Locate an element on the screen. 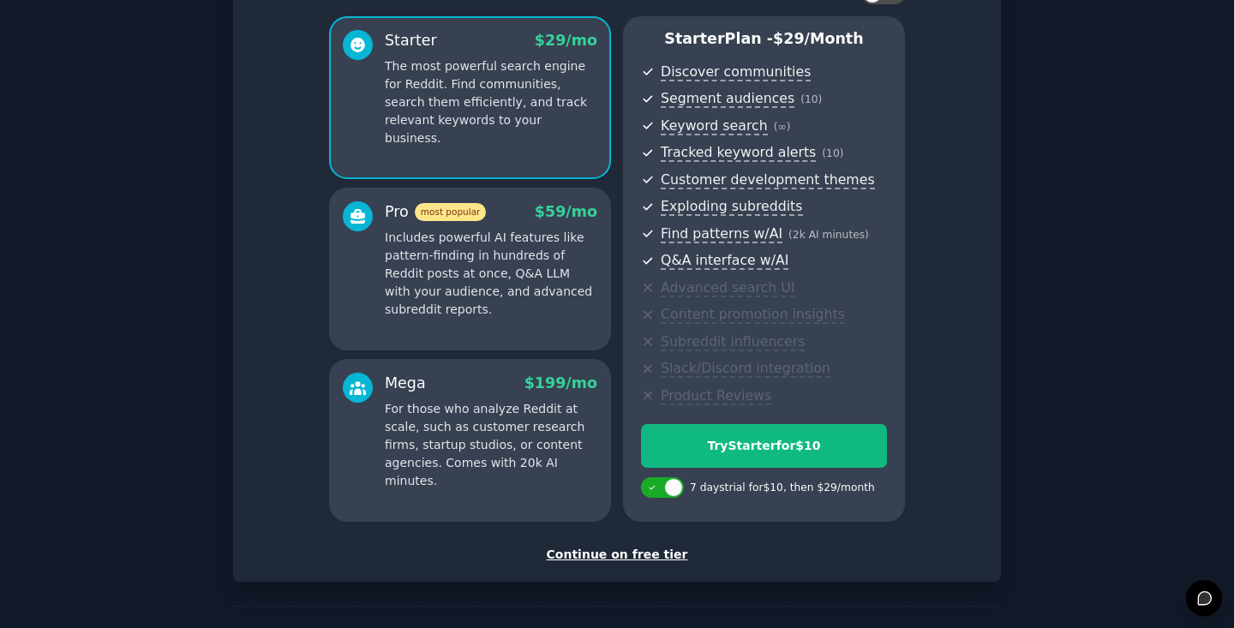 Image resolution: width=1234 pixels, height=628 pixels. button: TryStarterfor$10 is located at coordinates (764, 446).